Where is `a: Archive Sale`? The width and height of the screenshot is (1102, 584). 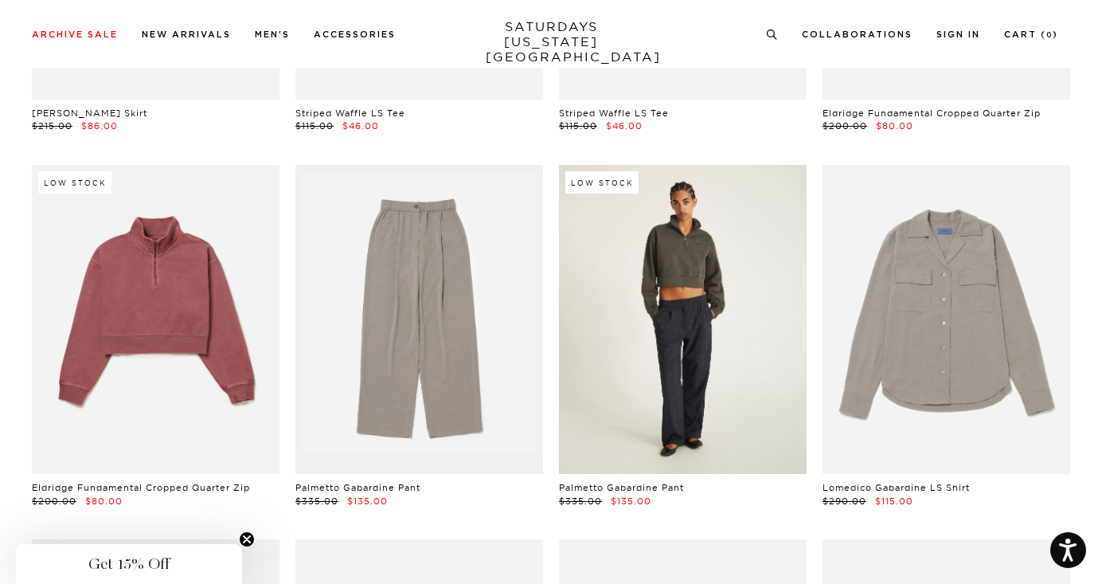
a: Archive Sale is located at coordinates (75, 34).